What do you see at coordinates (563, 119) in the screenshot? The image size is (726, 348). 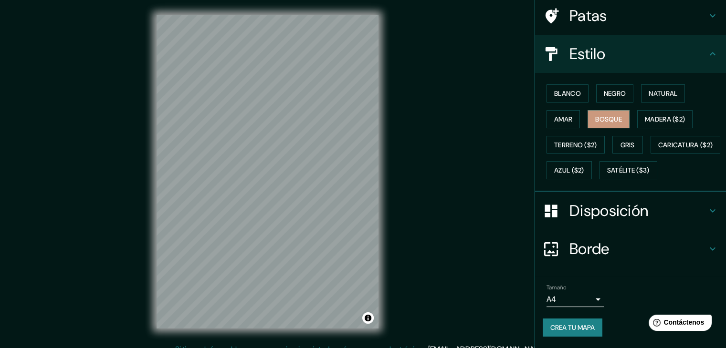 I see `button: Amar` at bounding box center [563, 119].